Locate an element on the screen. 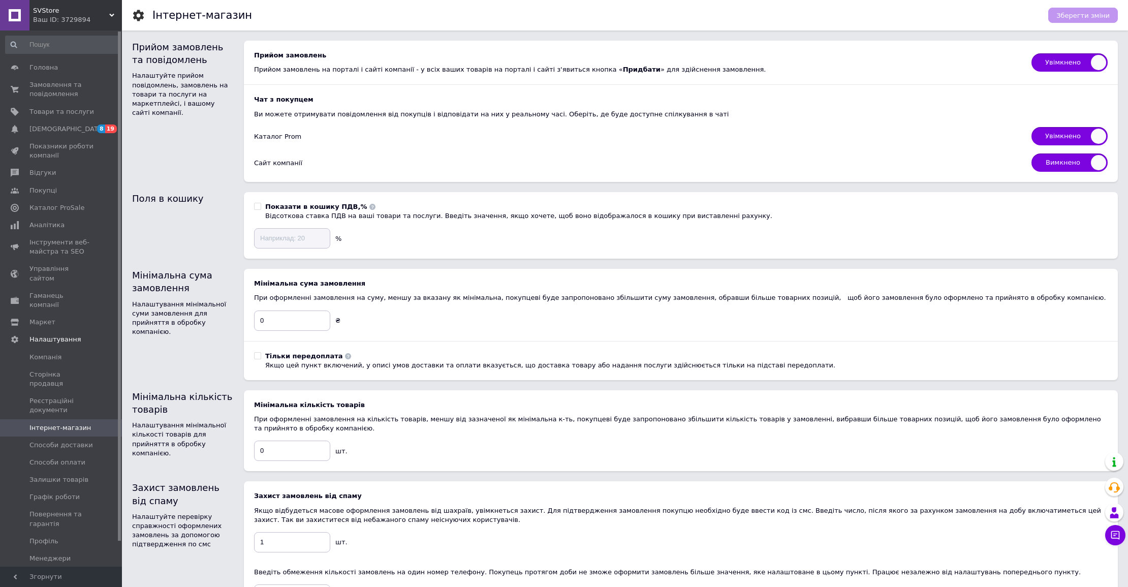 This screenshot has height=587, width=1128. div: Ваш ID: 3729894 is located at coordinates (77, 20).